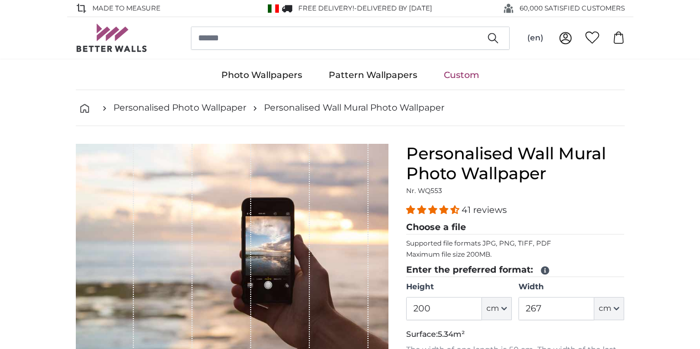 The height and width of the screenshot is (349, 700). I want to click on span: 5.34m², so click(451, 334).